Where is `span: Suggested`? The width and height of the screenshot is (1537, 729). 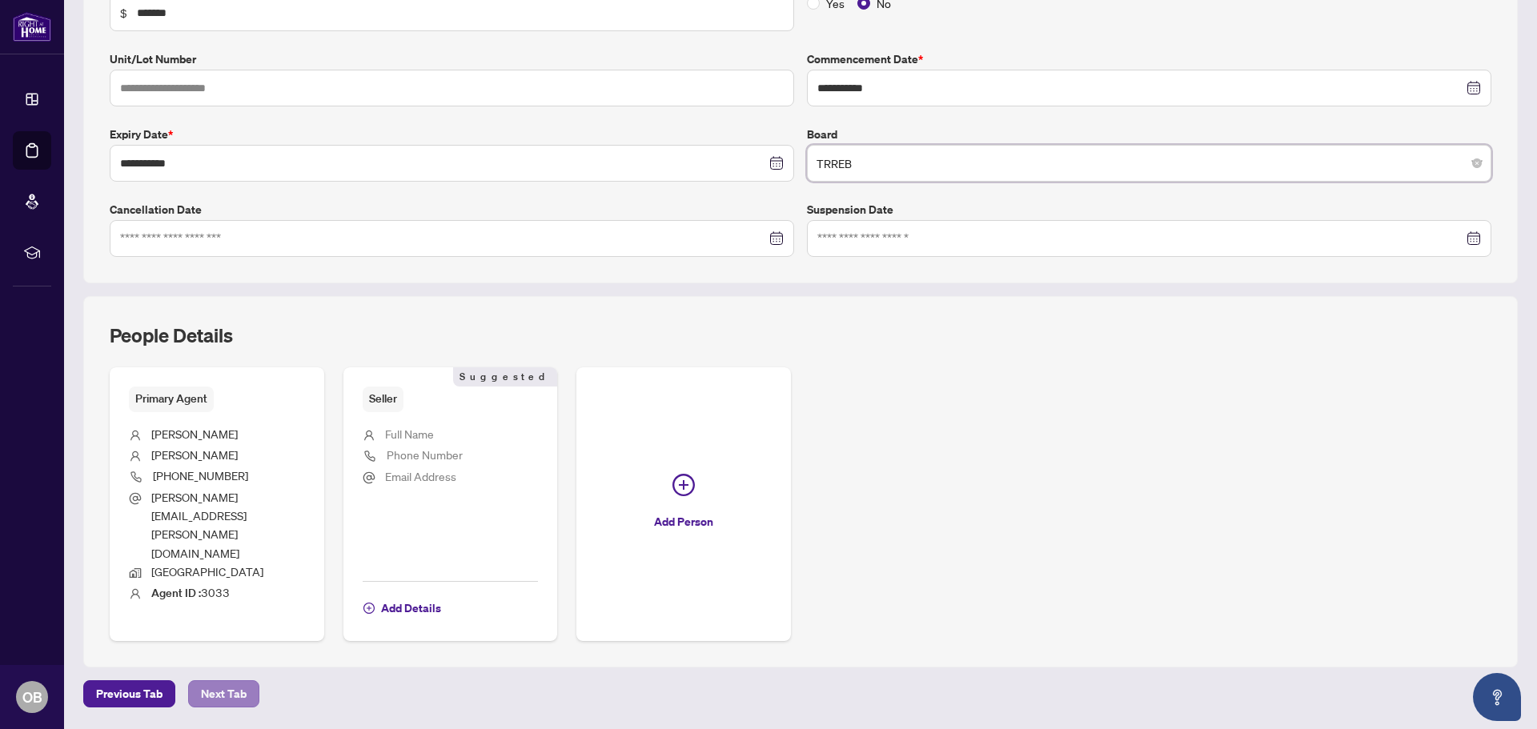
span: Suggested is located at coordinates (505, 377).